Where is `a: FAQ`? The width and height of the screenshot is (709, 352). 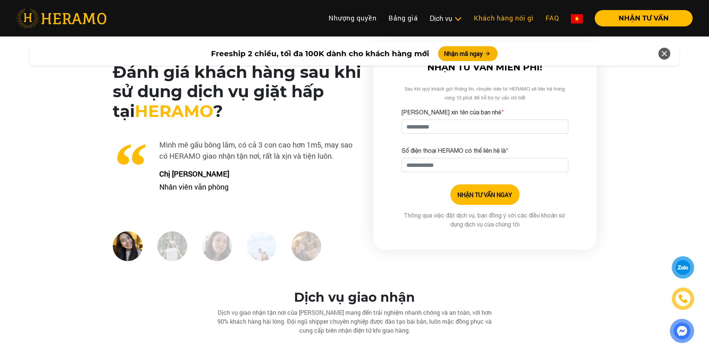
a: FAQ is located at coordinates (553, 18).